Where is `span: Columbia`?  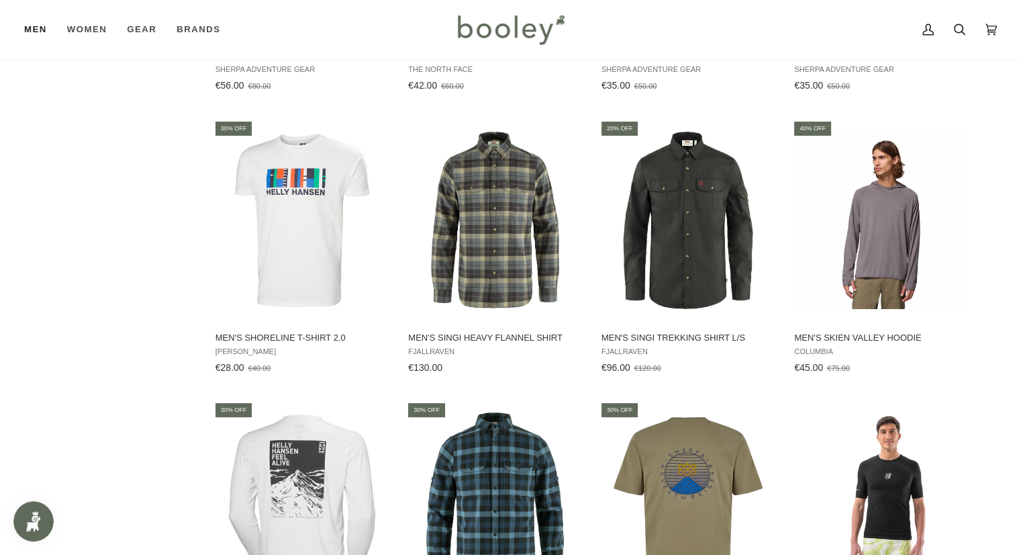 span: Columbia is located at coordinates (881, 351).